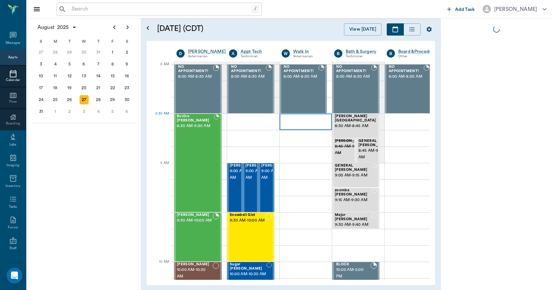  Describe the element at coordinates (356, 220) in the screenshot. I see `div: NOT_CONFIRMED, 9:30 AM - 9:40 AM` at that location.